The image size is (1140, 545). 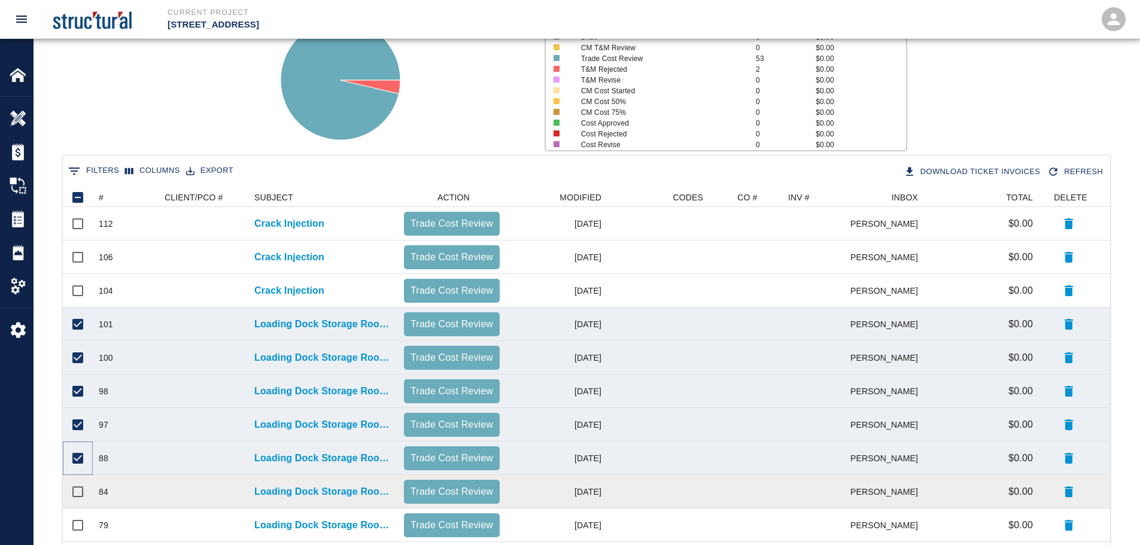 What do you see at coordinates (106, 224) in the screenshot?
I see `div: 112` at bounding box center [106, 224].